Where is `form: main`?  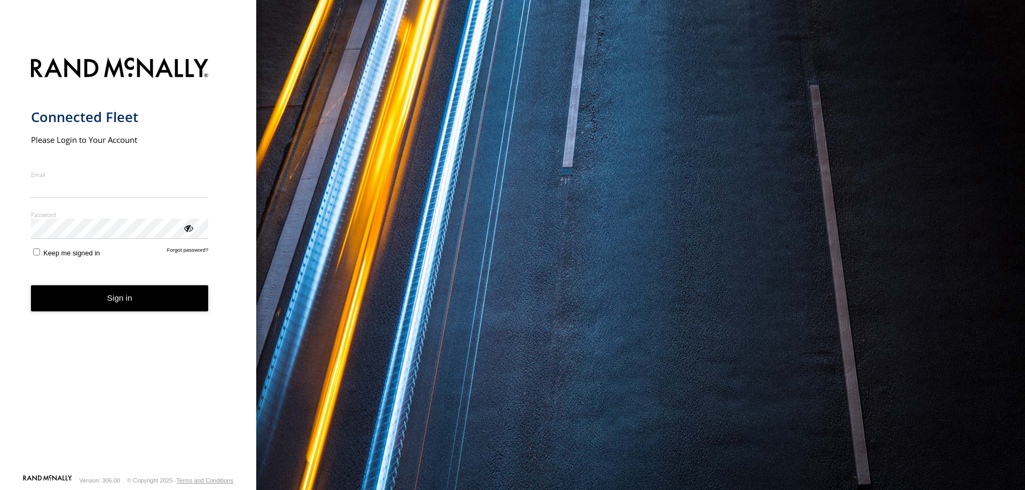 form: main is located at coordinates (128, 263).